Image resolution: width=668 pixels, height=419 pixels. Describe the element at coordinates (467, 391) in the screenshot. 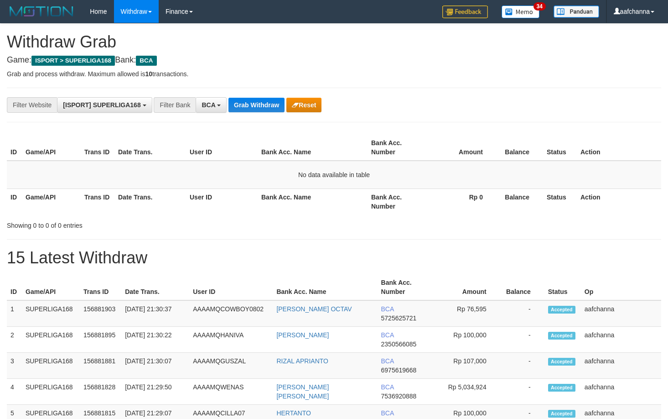

I see `td: Rp 5,034,924` at that location.